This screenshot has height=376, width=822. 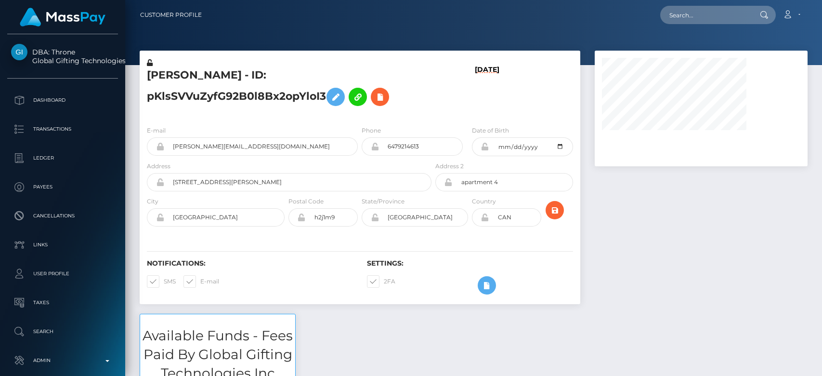 I want to click on label: Postal Code, so click(x=306, y=201).